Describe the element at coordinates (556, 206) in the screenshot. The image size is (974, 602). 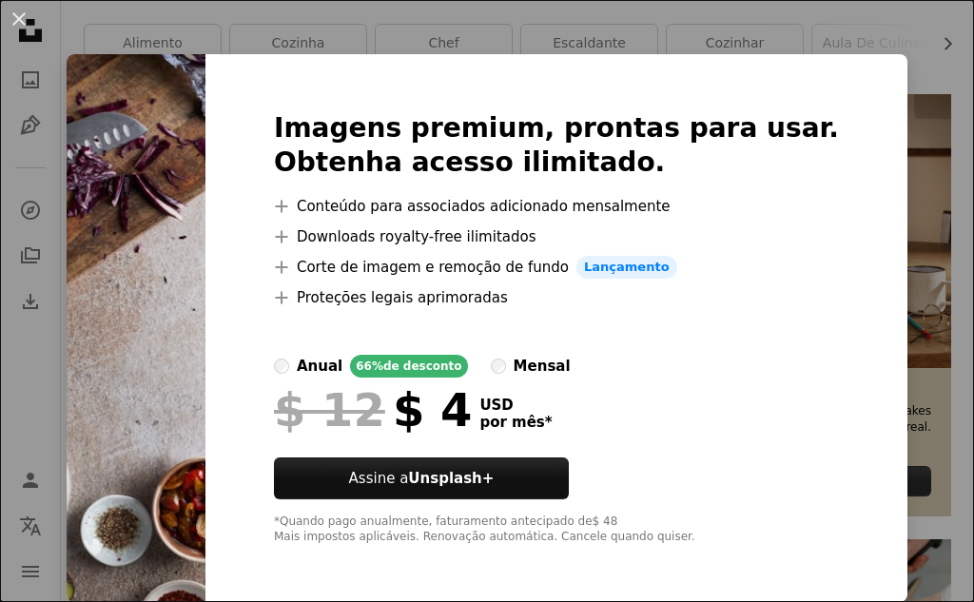
I see `li: Conteúdo para associados adicionado mensalmente` at that location.